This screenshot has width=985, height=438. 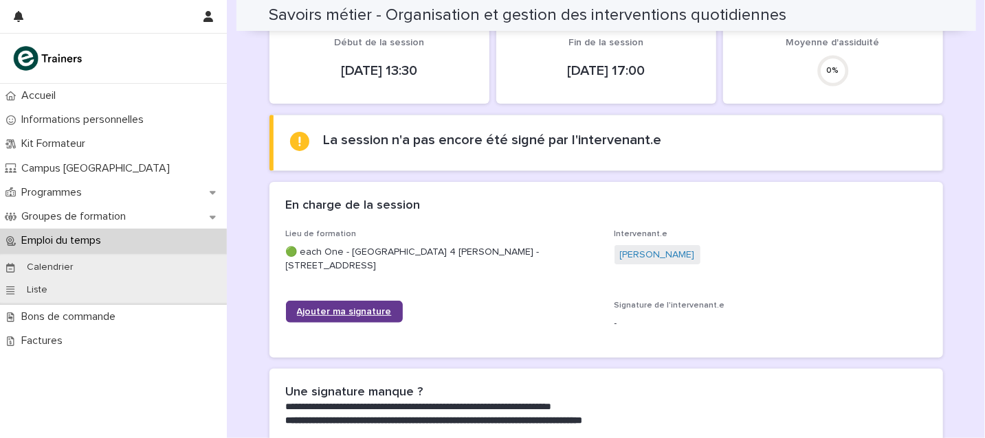 I want to click on p: Calendrier, so click(x=50, y=267).